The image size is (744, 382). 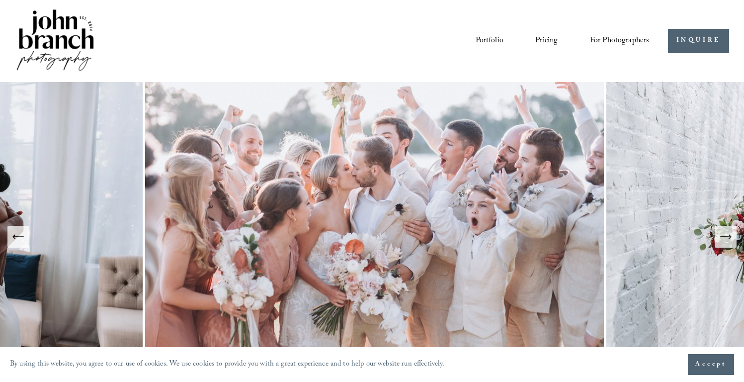 I want to click on a: Pricing, so click(x=546, y=41).